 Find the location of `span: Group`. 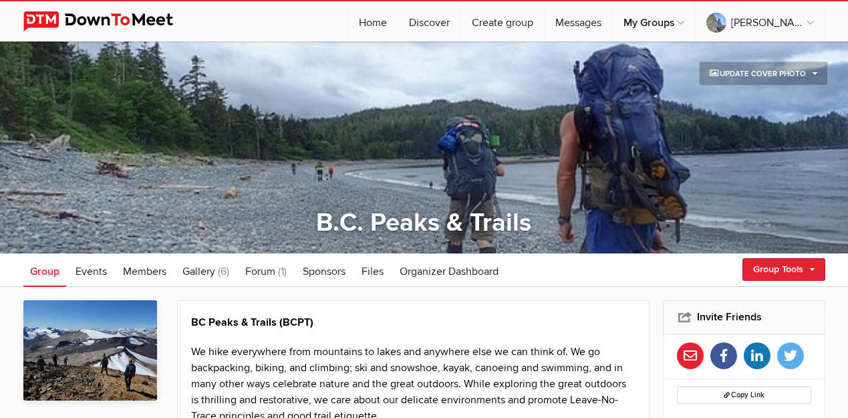

span: Group is located at coordinates (45, 271).